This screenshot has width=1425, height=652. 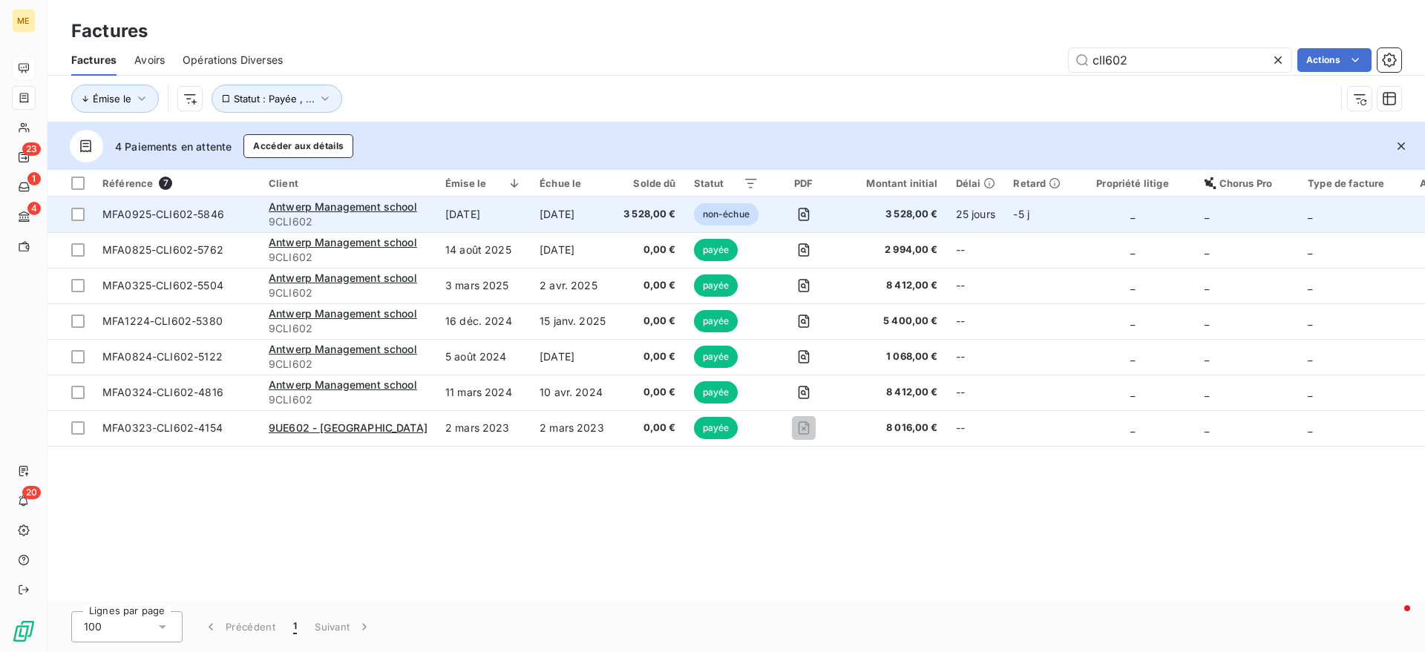 I want to click on span: 5 400,00 €, so click(x=893, y=321).